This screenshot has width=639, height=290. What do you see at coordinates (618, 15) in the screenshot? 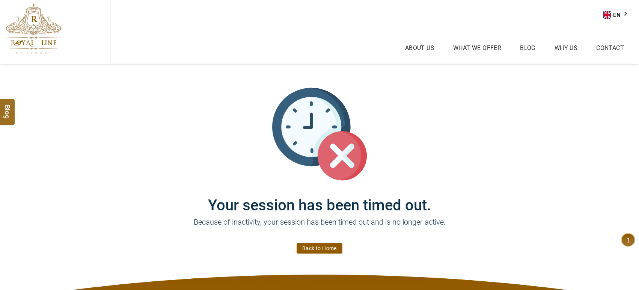
I see `div: Language` at bounding box center [618, 15].